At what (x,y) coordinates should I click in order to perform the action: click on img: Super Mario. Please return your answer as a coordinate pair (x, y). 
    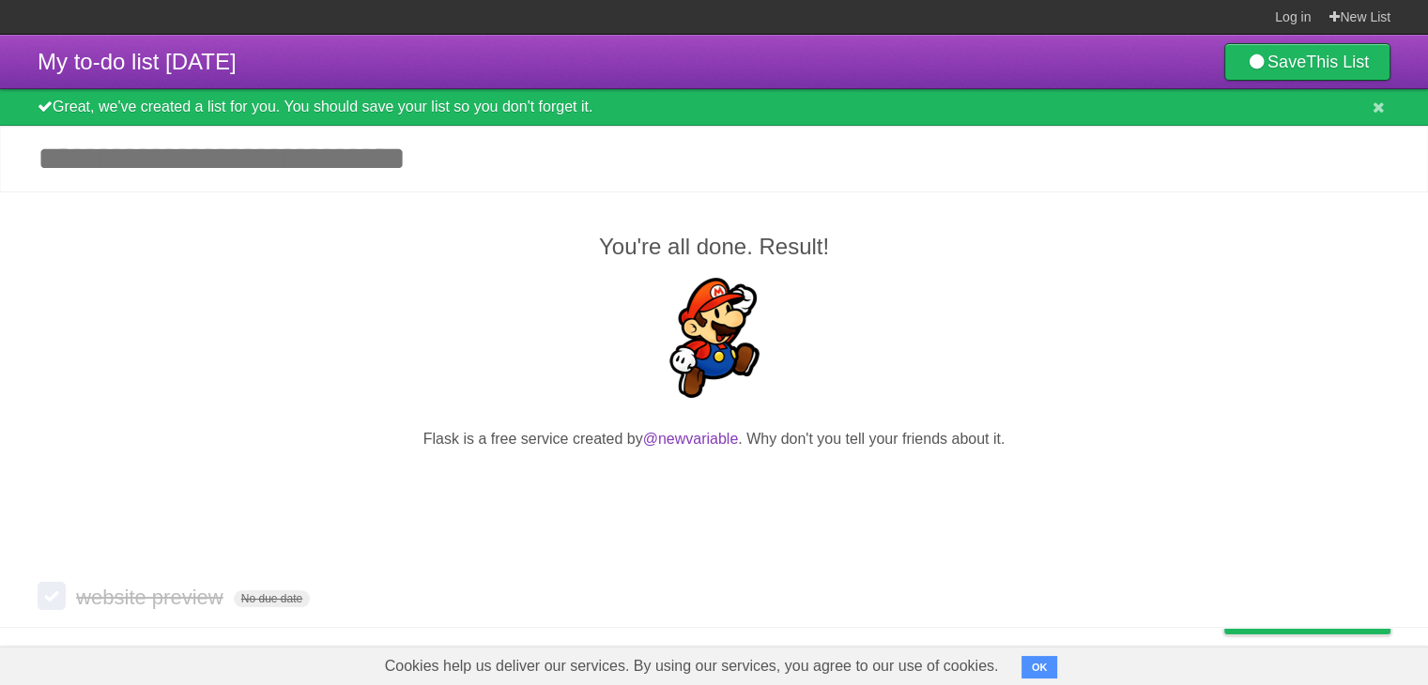
    Looking at the image, I should click on (714, 338).